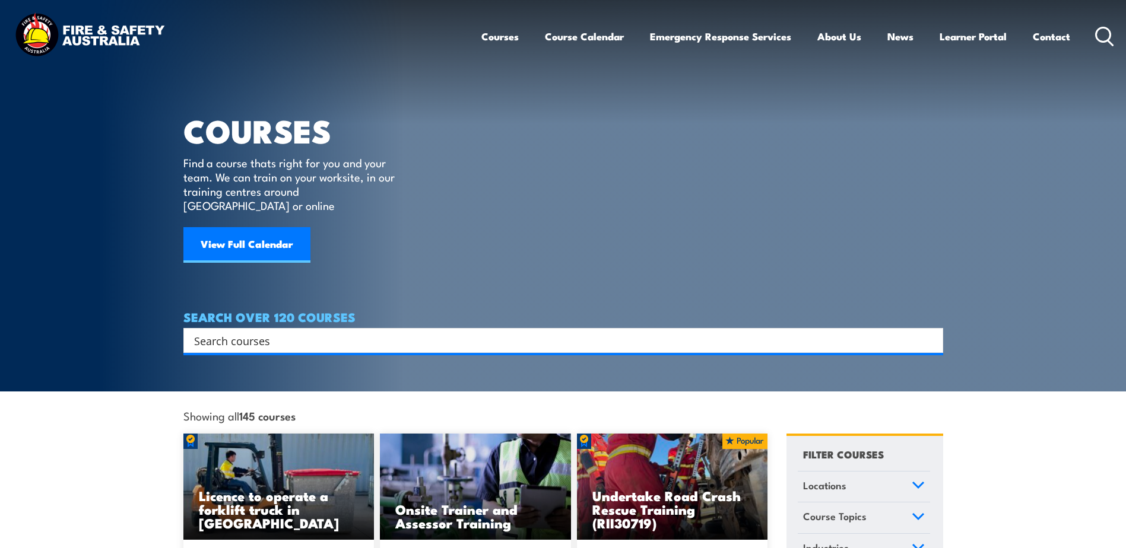  I want to click on a: Undertake Road Crash Rescue Training (RII30719), so click(672, 487).